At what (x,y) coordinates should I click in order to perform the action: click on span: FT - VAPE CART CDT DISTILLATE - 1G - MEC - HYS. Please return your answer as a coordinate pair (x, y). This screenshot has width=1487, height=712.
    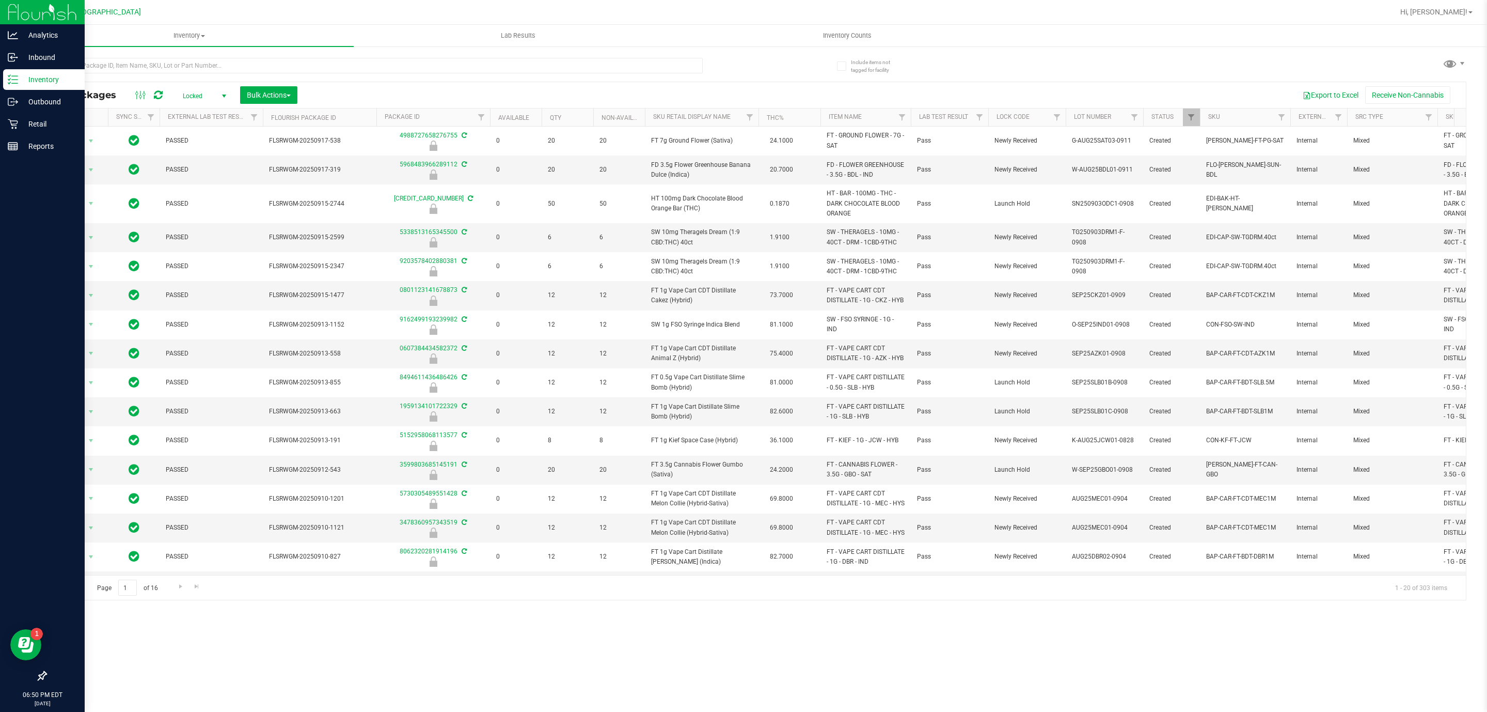
    Looking at the image, I should click on (865, 498).